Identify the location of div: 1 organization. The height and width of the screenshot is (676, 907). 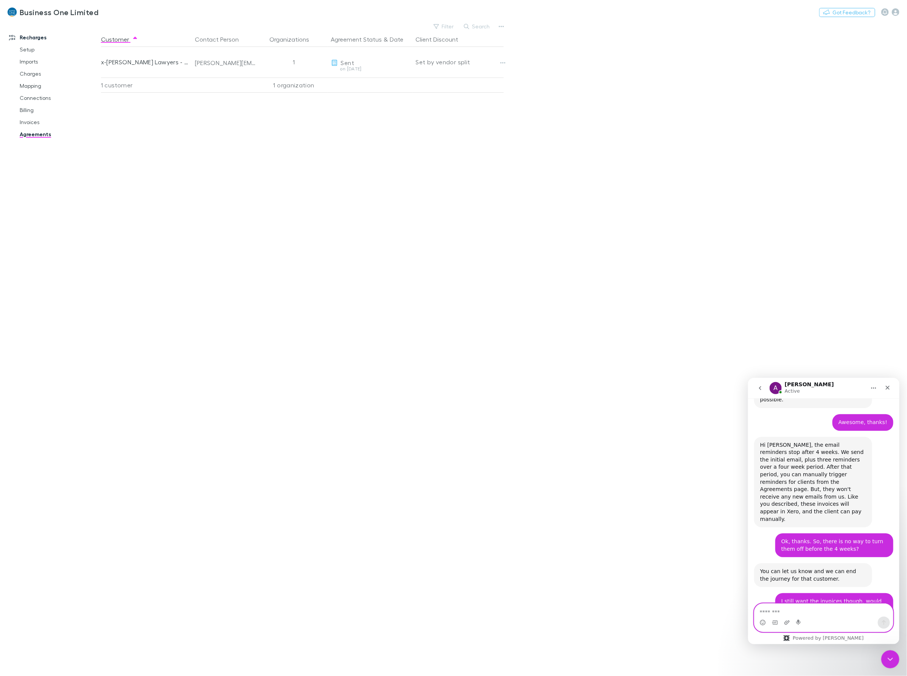
(294, 85).